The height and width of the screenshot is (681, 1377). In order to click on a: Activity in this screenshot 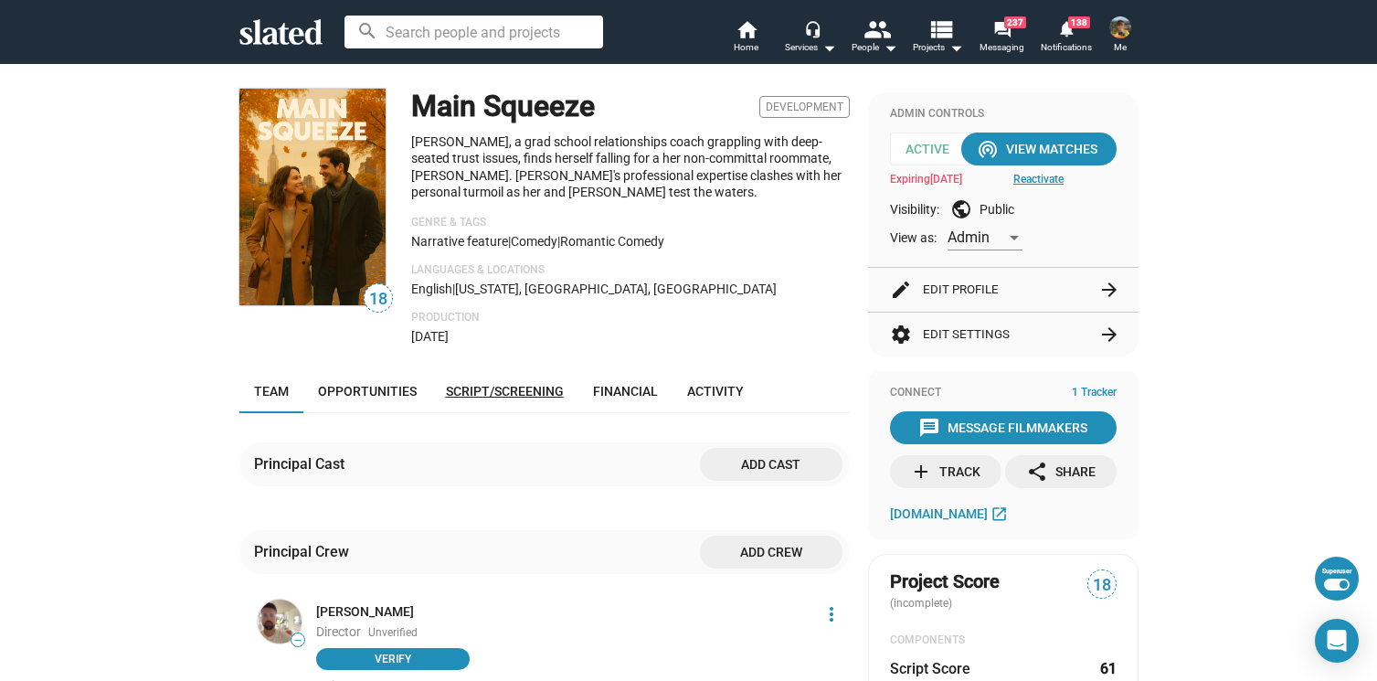, I will do `click(716, 391)`.